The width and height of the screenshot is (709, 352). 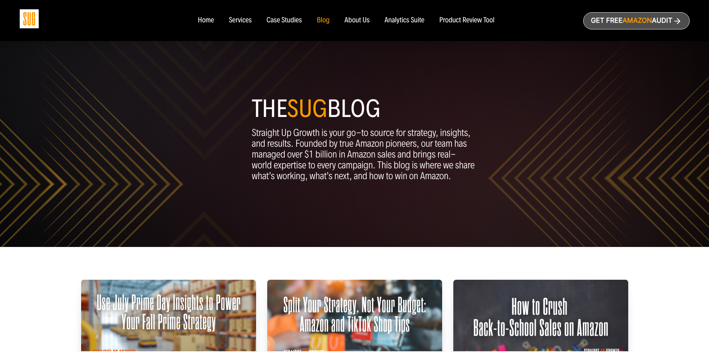 I want to click on p: Straight Up Growth is your go-to source for strategy, insights, and results. Founded by true Amaz..., so click(x=364, y=154).